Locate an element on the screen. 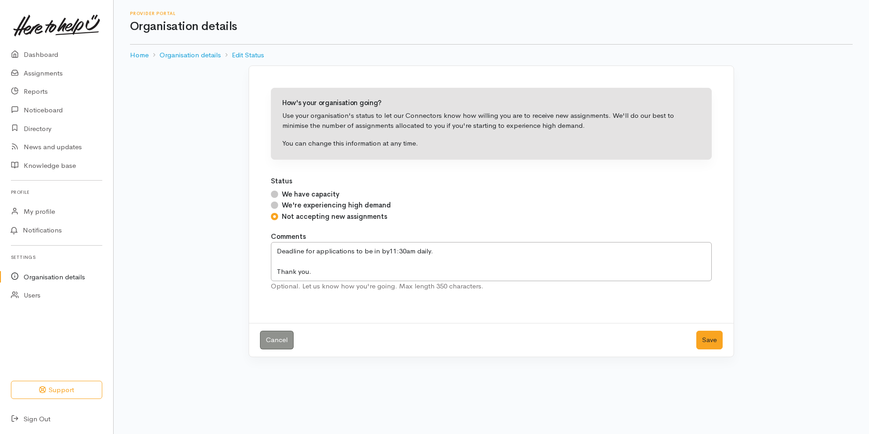 This screenshot has height=434, width=869. div: Optional. Let us know how you're going. Max length 350 characters. is located at coordinates (491, 286).